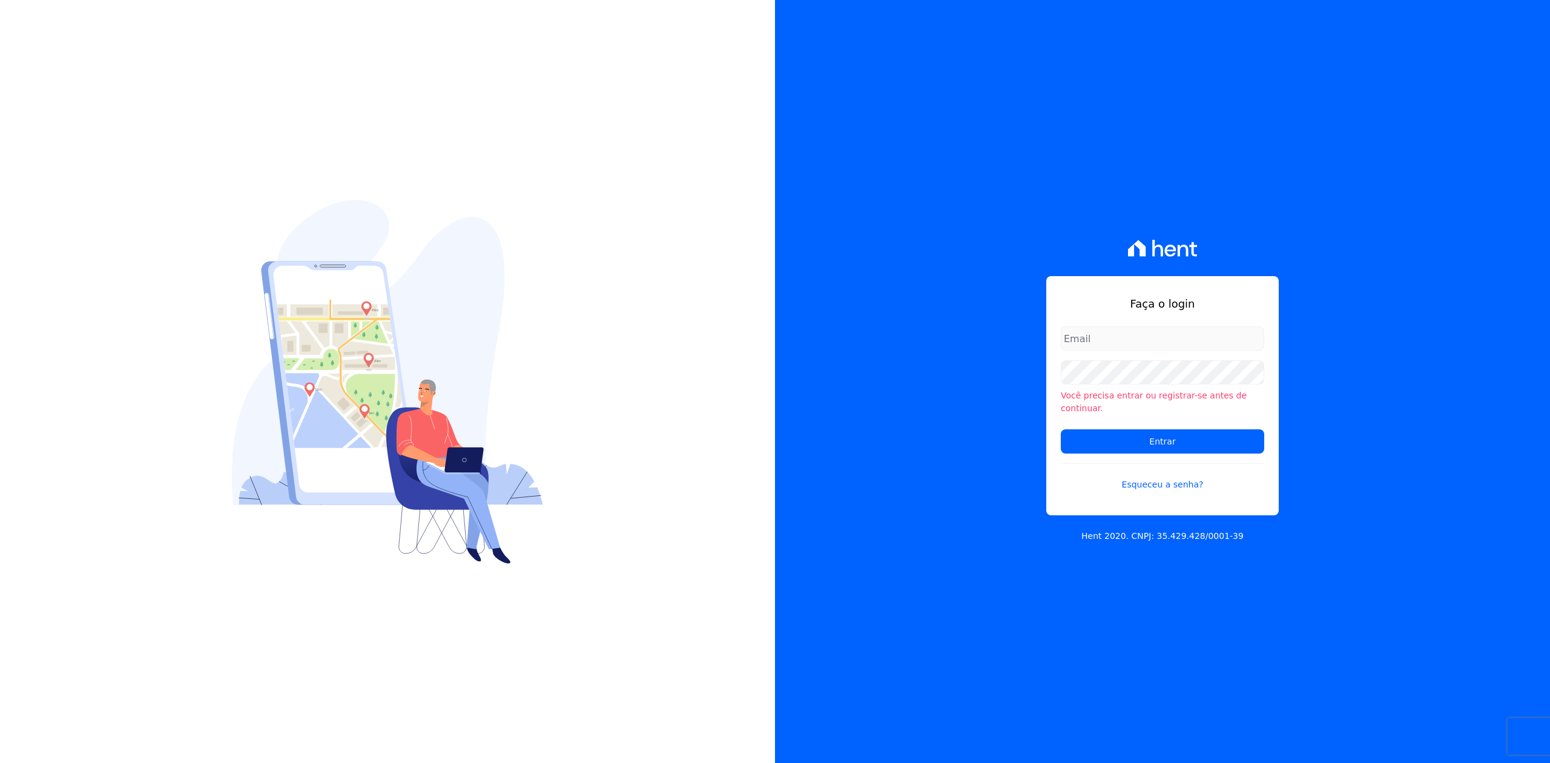 This screenshot has height=763, width=1550. I want to click on input: Entrar, so click(1163, 441).